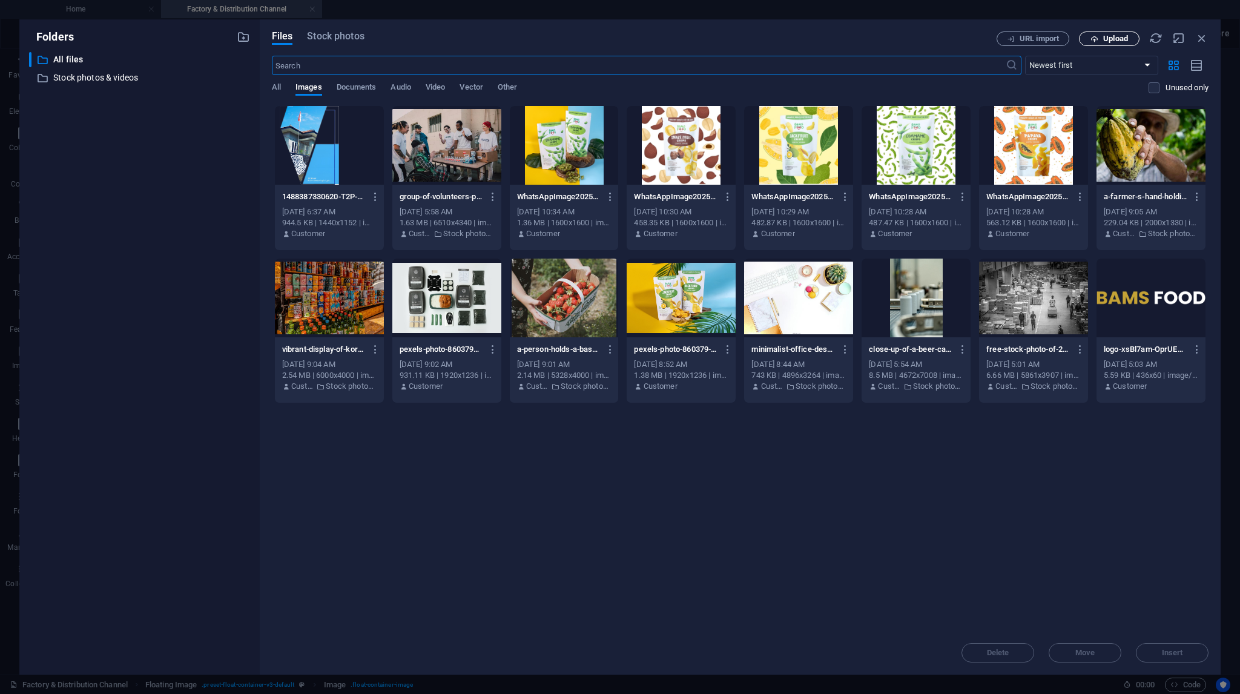  What do you see at coordinates (792, 197) in the screenshot?
I see `p: WhatsAppImage2025-09-27at14.32.32_4c8b96e9-gALolmx4XD0LViBTlZdWKQ.jpg` at bounding box center [792, 197].